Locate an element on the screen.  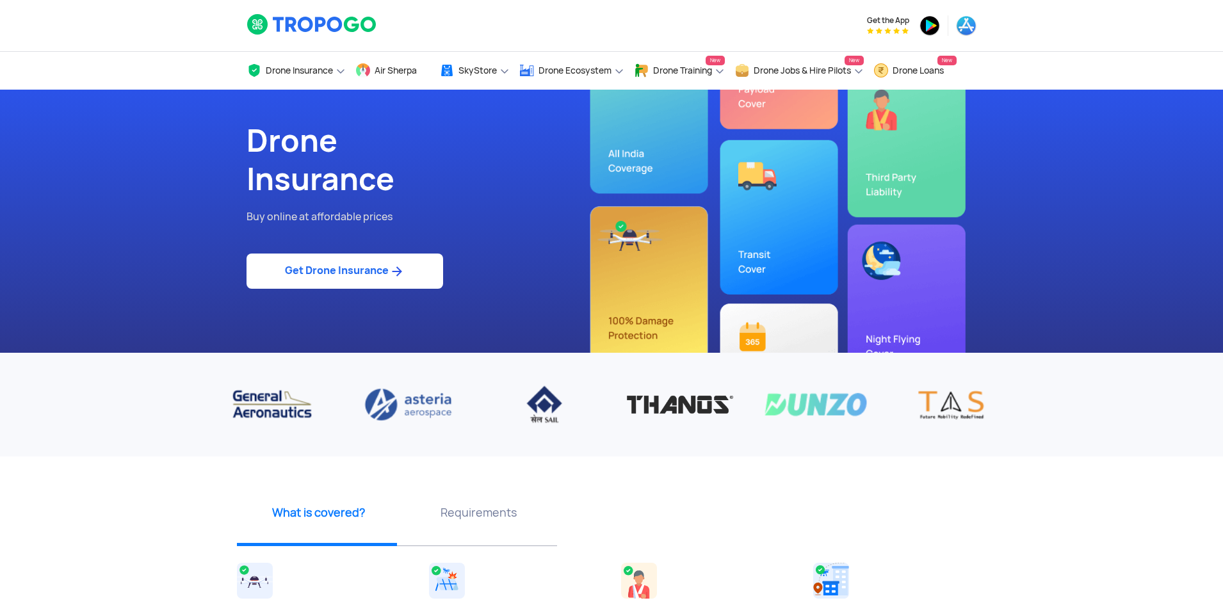
h1: Drone Insurance is located at coordinates (424, 160).